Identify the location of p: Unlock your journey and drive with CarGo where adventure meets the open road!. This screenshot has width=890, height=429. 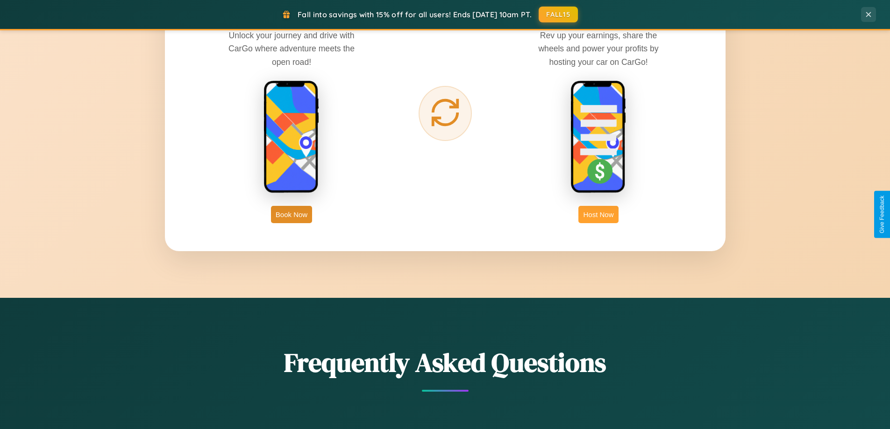
(292, 49).